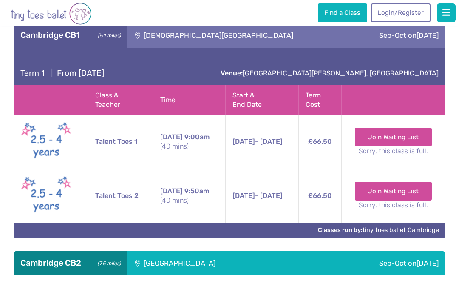 This screenshot has width=459, height=301. I want to click on h3: Cambridge CB1, so click(70, 35).